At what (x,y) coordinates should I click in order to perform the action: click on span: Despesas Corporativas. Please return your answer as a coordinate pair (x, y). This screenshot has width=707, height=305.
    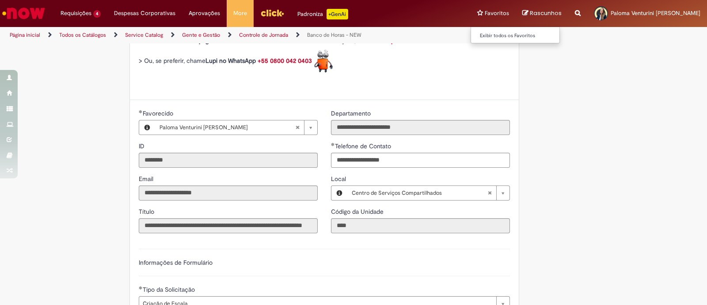
    Looking at the image, I should click on (145, 13).